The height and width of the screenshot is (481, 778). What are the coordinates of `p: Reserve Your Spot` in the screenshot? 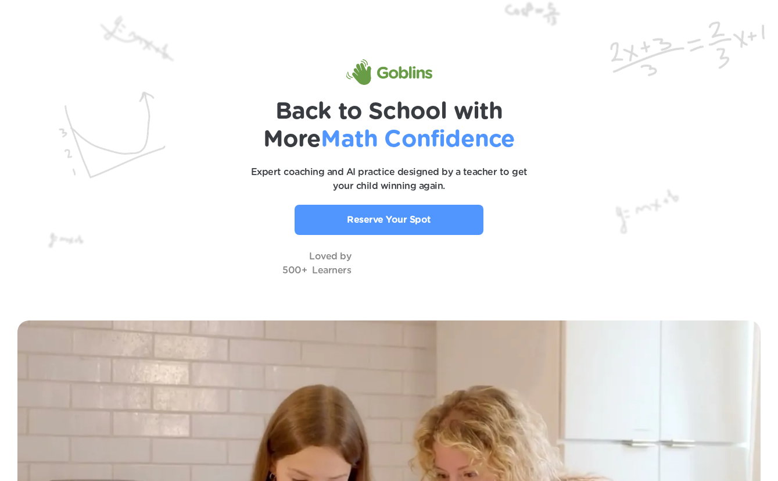 It's located at (389, 220).